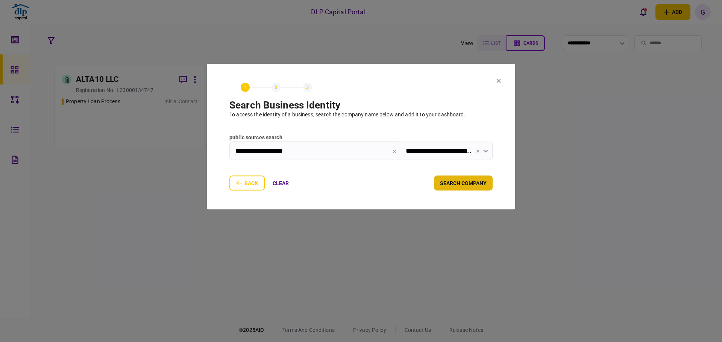 This screenshot has width=722, height=342. Describe the element at coordinates (245, 88) in the screenshot. I see `text: 1` at that location.